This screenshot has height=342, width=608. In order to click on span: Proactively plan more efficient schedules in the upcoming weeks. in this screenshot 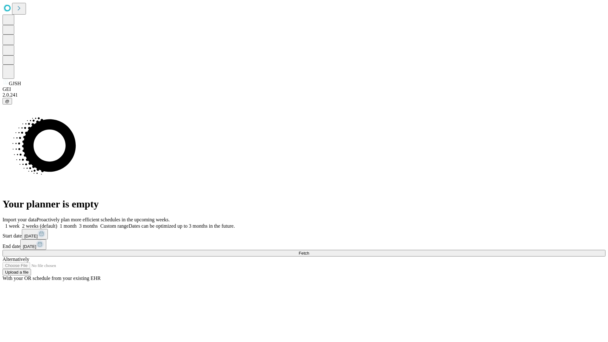, I will do `click(103, 219)`.